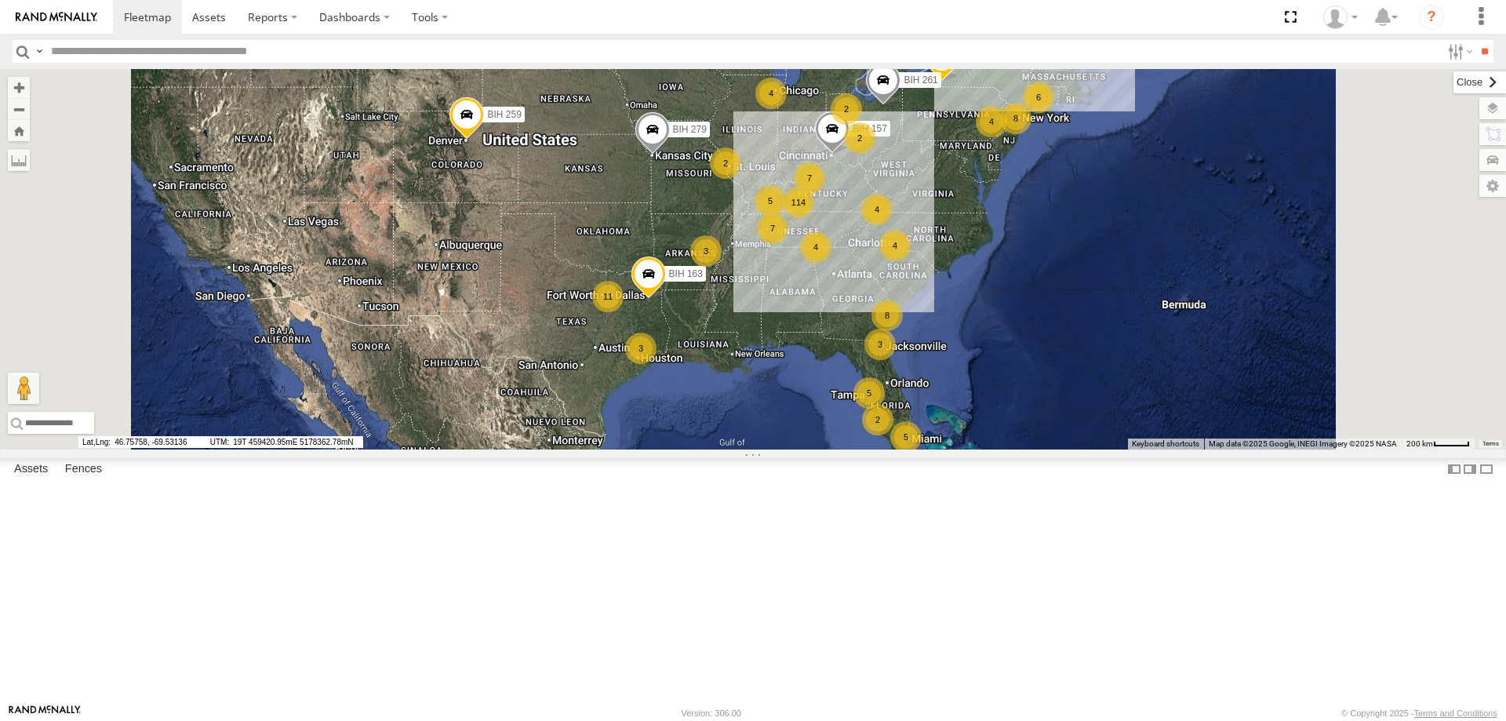 This screenshot has width=1506, height=721. What do you see at coordinates (285, 442) in the screenshot?
I see `span: 19T 459420.95mE 5178362.78mN` at bounding box center [285, 442].